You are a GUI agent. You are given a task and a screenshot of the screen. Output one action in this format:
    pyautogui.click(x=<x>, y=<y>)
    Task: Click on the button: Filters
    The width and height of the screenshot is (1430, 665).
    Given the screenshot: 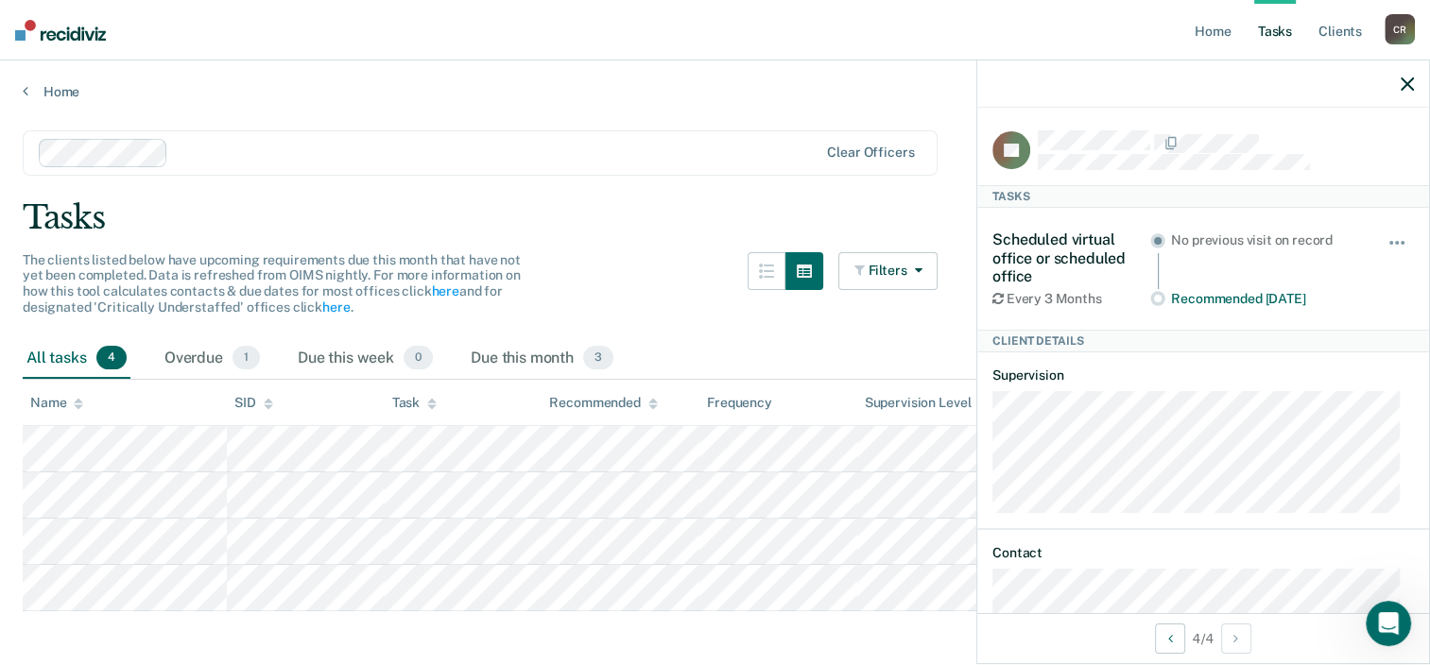 What is the action you would take?
    pyautogui.click(x=888, y=271)
    